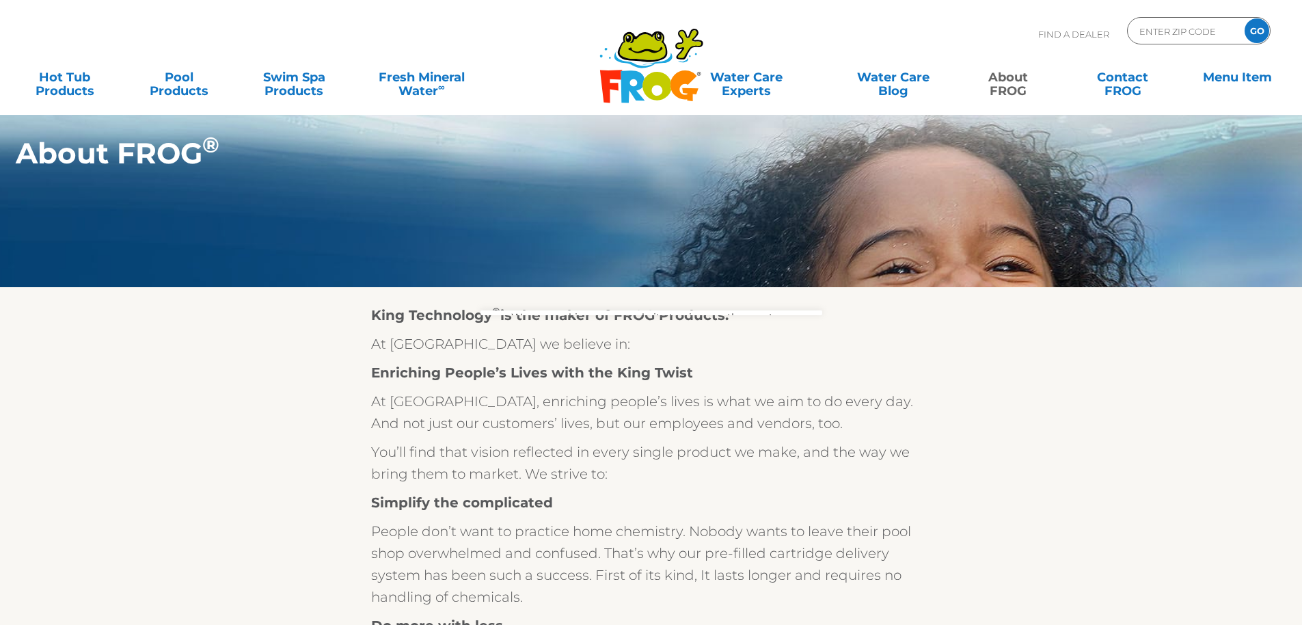 This screenshot has width=1302, height=625. I want to click on a: Fresh MineralWater∞, so click(422, 77).